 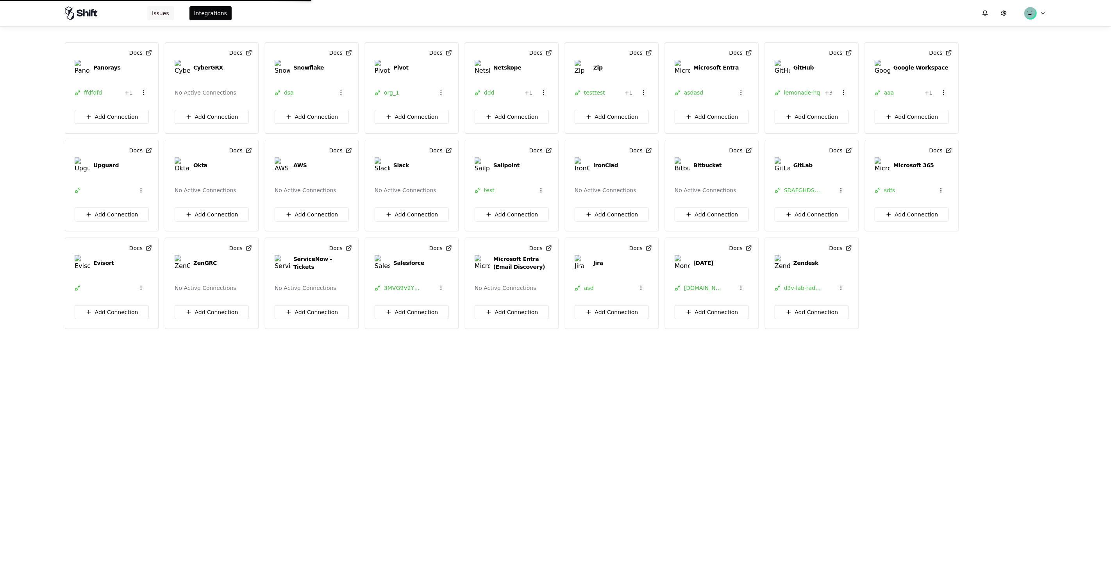 What do you see at coordinates (403, 93) in the screenshot?
I see `div: org_1` at bounding box center [403, 93].